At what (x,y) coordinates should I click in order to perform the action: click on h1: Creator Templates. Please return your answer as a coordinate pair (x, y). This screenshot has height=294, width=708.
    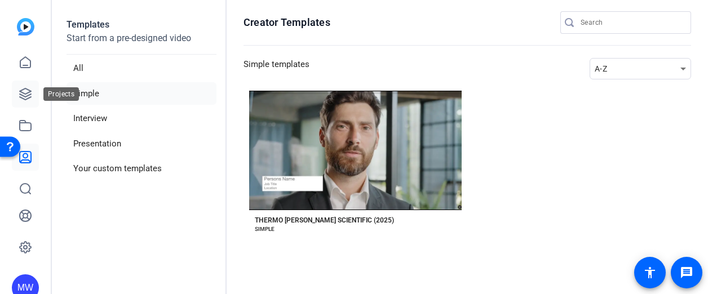
    Looking at the image, I should click on (287, 23).